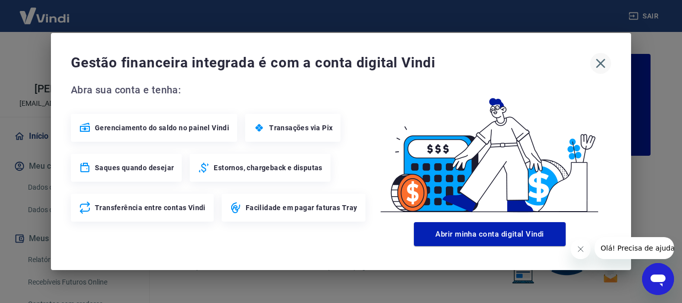 This screenshot has height=303, width=682. I want to click on span: Gestão financeira integrada é com a conta digital Vindi, so click(331, 63).